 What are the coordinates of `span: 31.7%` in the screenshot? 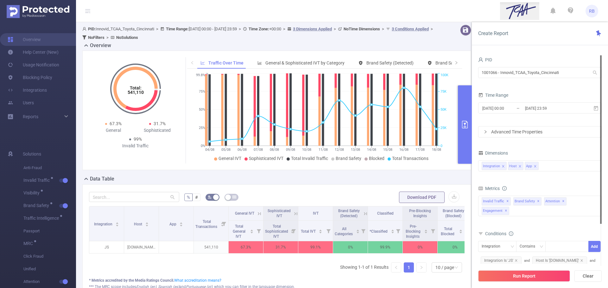 It's located at (160, 124).